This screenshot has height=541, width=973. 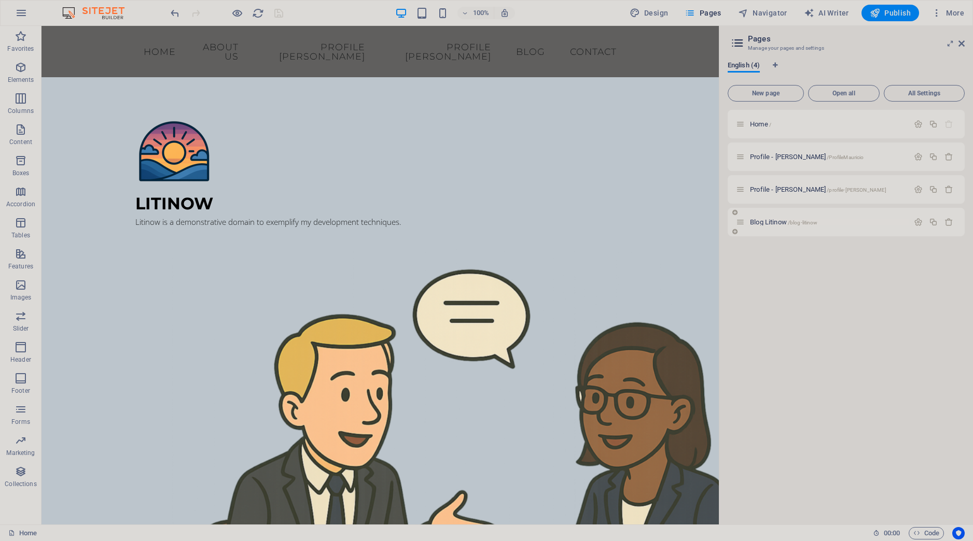 I want to click on p: Images, so click(x=21, y=298).